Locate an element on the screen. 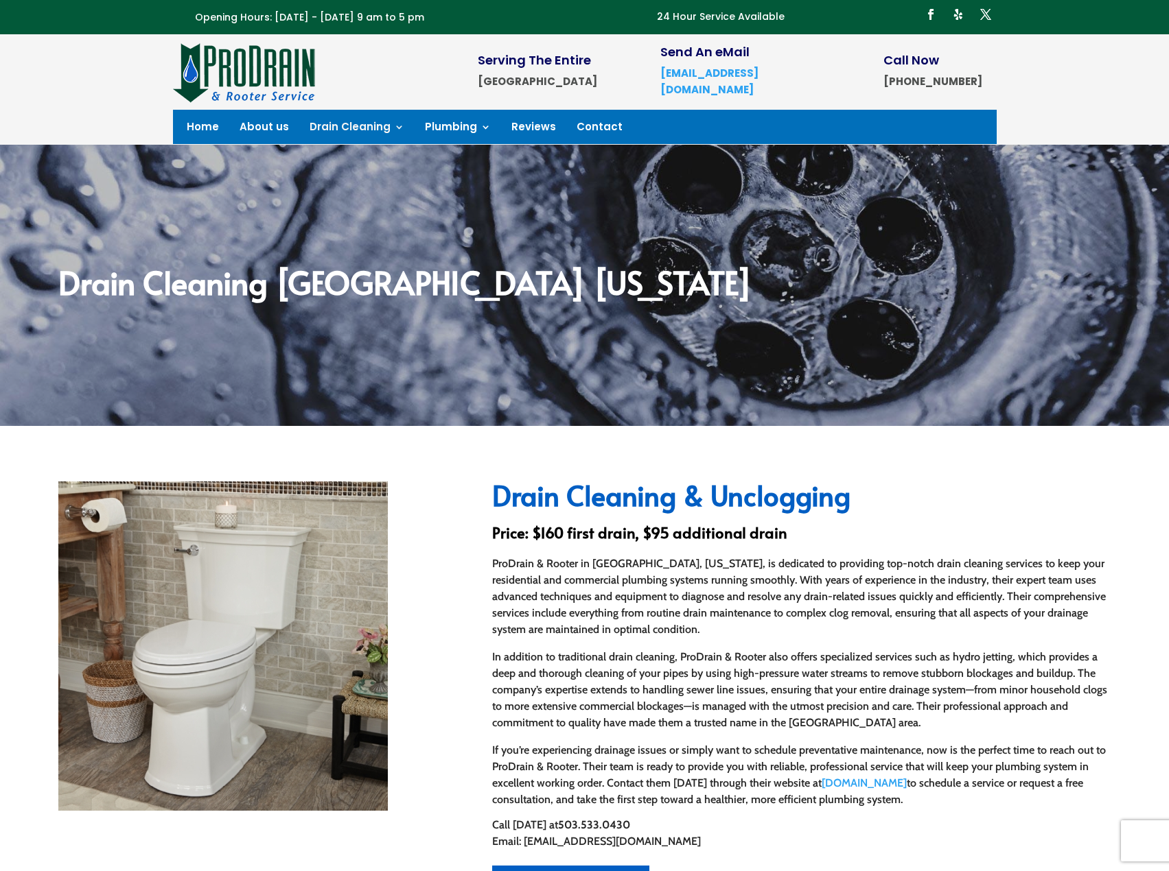 This screenshot has width=1169, height=871. p: In addition to traditional drain cleaning, ProDrain & Rooter also offers specialized services suc... is located at coordinates (801, 696).